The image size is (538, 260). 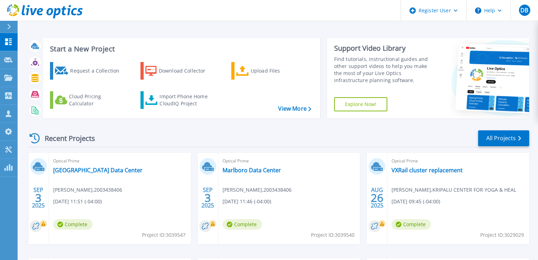 What do you see at coordinates (270, 71) in the screenshot?
I see `a: Upload Files` at bounding box center [270, 71].